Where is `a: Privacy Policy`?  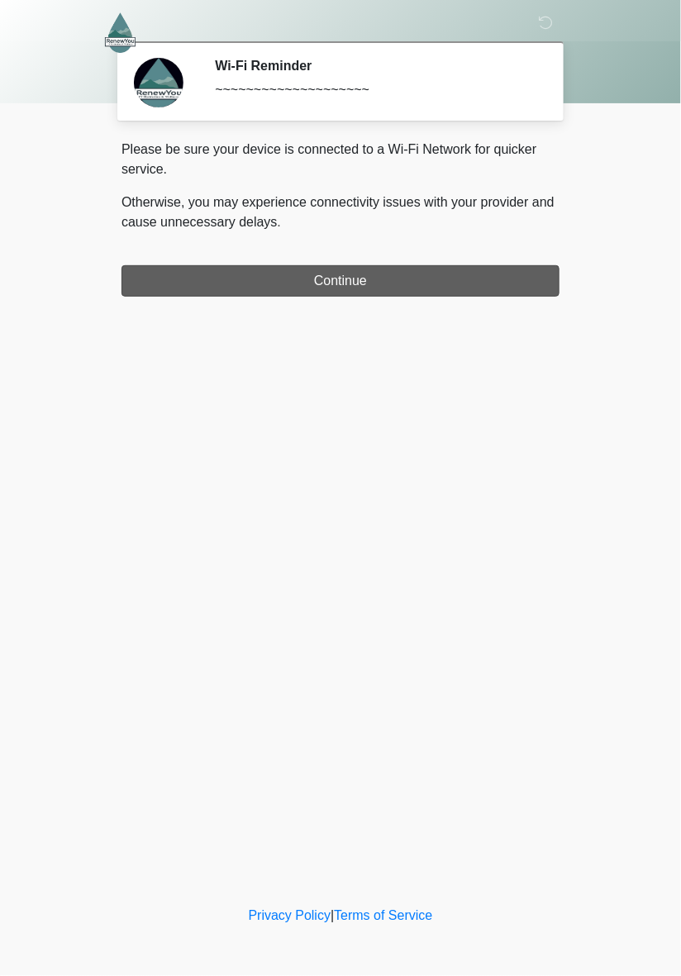
a: Privacy Policy is located at coordinates (290, 916).